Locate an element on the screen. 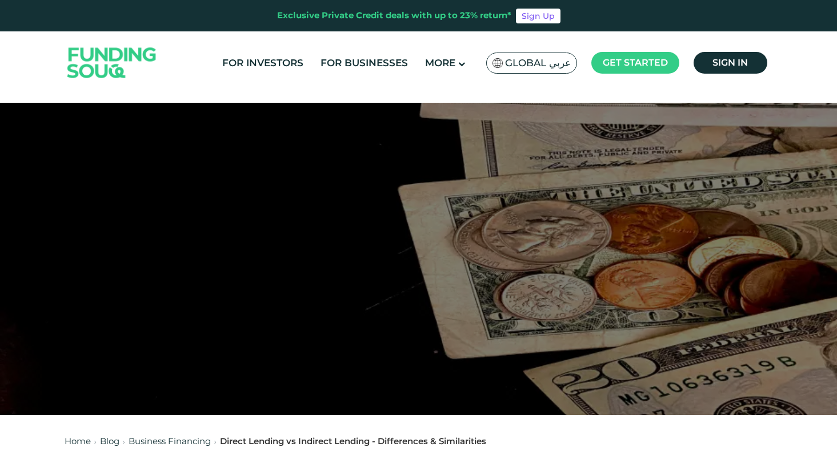  a: Blog is located at coordinates (110, 441).